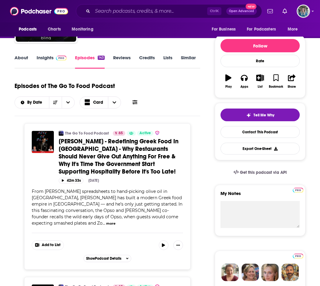 The image size is (320, 286). I want to click on span: Ctrl K, so click(214, 11).